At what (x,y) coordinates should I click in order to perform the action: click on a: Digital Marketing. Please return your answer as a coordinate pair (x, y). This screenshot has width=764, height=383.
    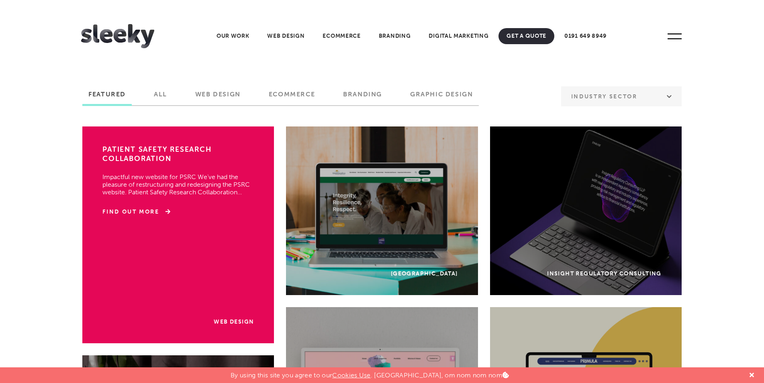
    Looking at the image, I should click on (458, 36).